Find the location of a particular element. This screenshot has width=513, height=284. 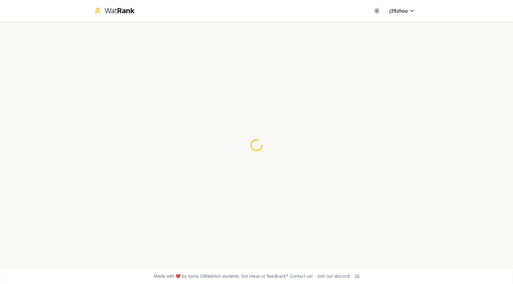

div: Join our discord! is located at coordinates (333, 276).